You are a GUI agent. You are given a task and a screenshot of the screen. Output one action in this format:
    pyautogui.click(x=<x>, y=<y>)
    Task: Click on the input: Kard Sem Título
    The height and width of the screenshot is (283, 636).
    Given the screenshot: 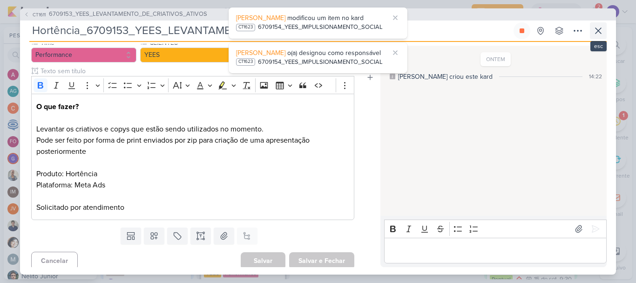 What is the action you would take?
    pyautogui.click(x=270, y=31)
    